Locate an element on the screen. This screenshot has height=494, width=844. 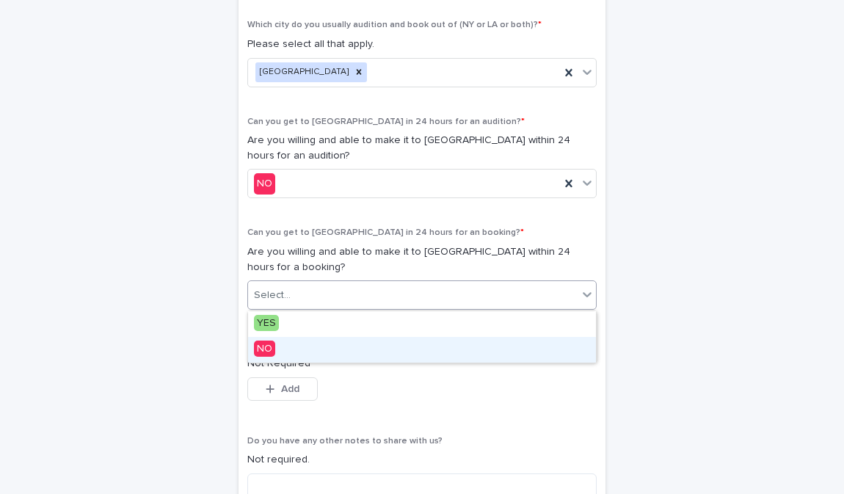
p: Not Required is located at coordinates (422, 363).